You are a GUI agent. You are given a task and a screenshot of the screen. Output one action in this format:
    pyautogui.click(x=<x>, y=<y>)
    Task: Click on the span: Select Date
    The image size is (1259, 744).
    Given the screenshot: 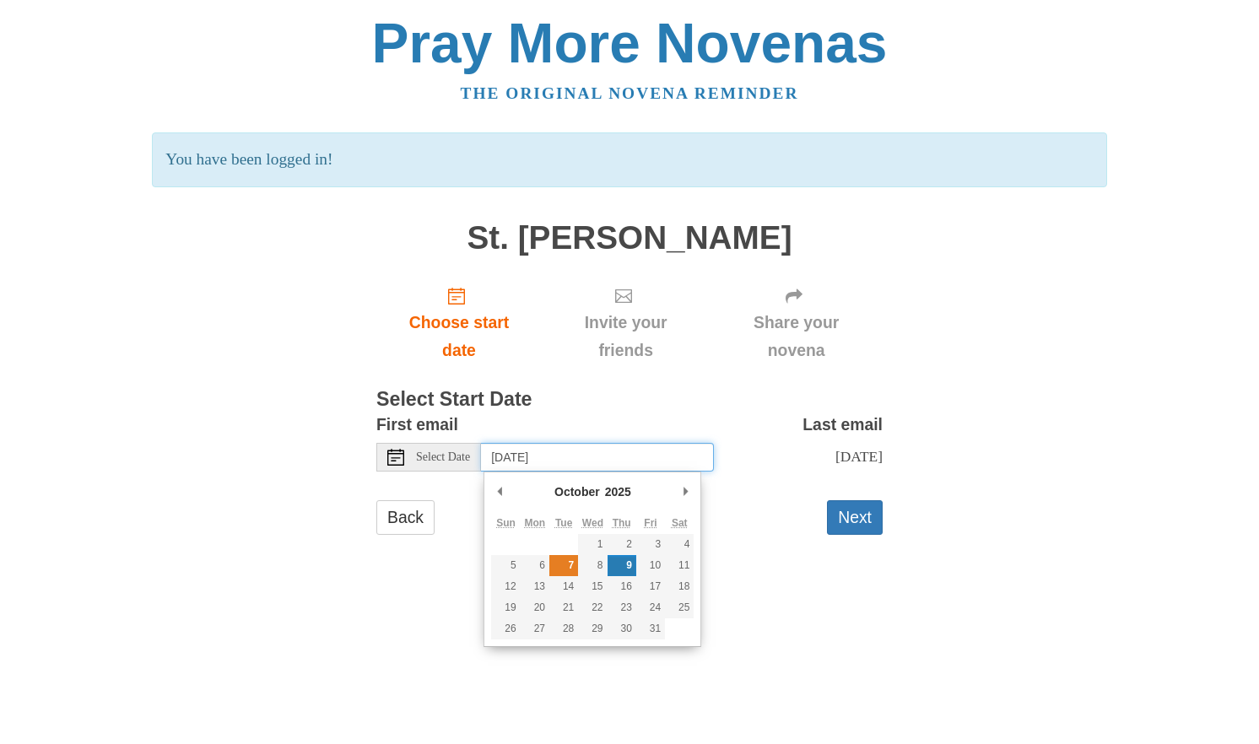 What is the action you would take?
    pyautogui.click(x=443, y=457)
    